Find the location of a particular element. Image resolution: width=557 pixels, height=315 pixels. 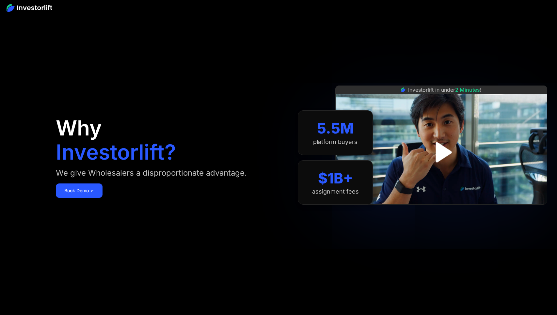

div: platform buyers is located at coordinates (335, 142).